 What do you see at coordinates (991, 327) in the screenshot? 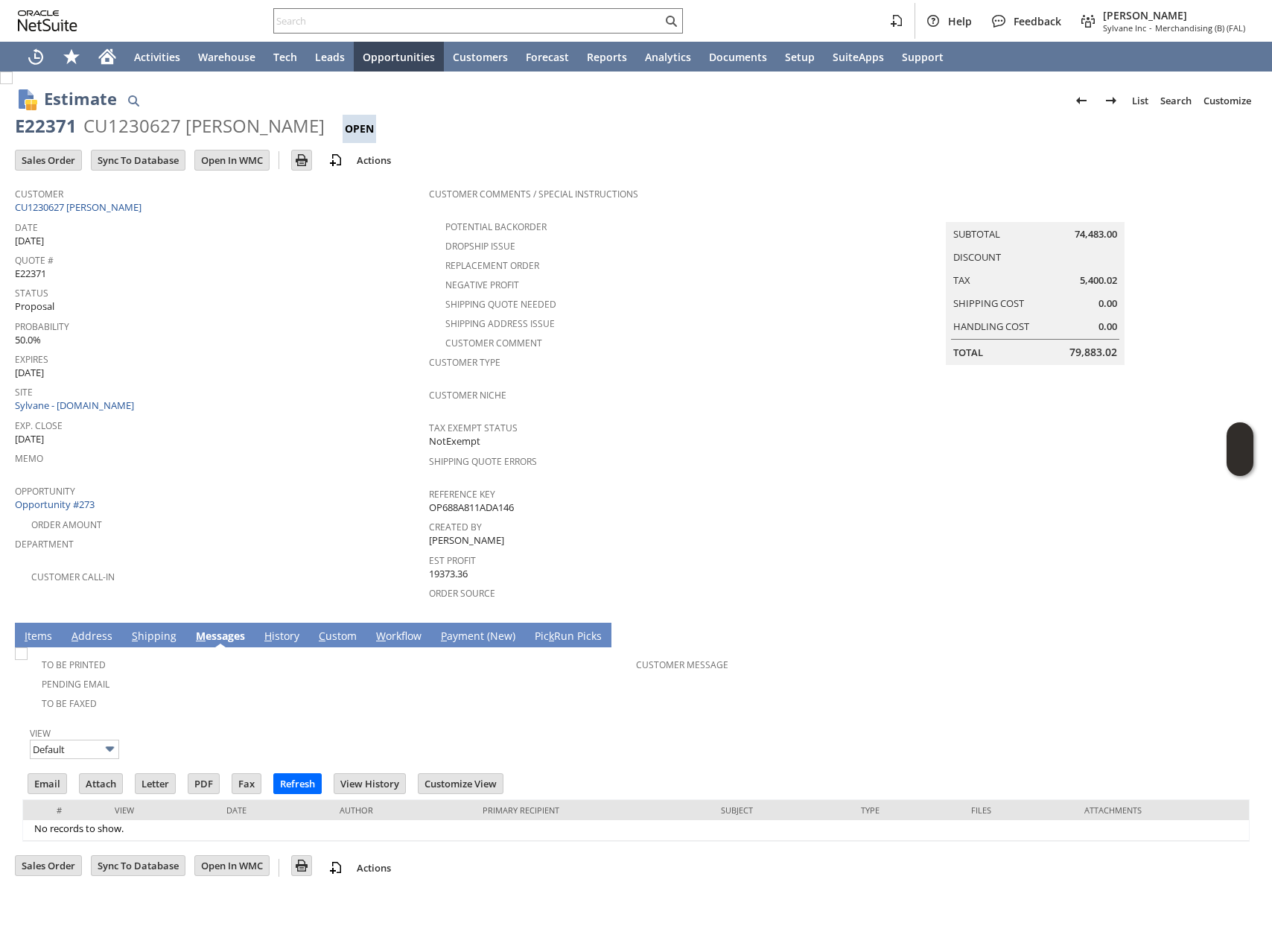
I see `a: Handling Cost` at bounding box center [991, 327].